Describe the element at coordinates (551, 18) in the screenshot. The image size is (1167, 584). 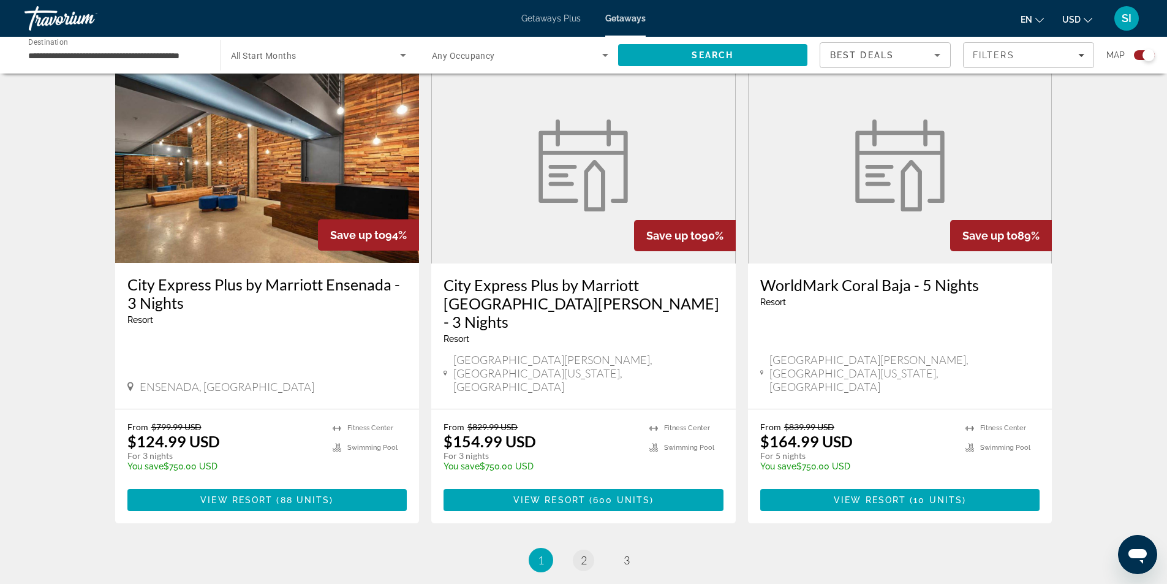
I see `a: Getaways Plus` at that location.